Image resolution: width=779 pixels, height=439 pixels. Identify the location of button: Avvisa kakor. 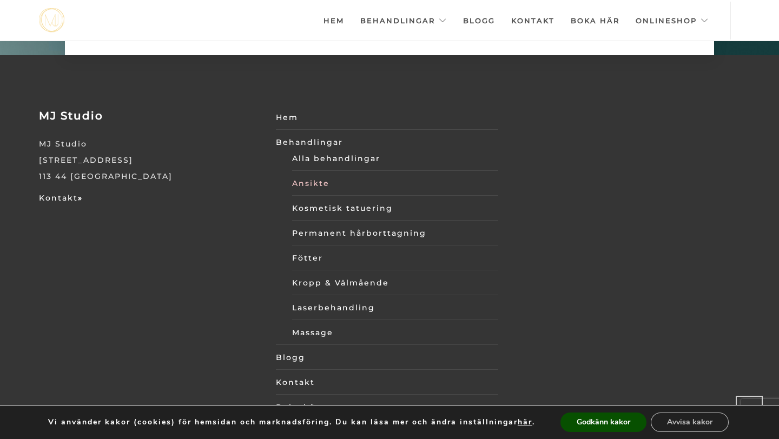
(690, 422).